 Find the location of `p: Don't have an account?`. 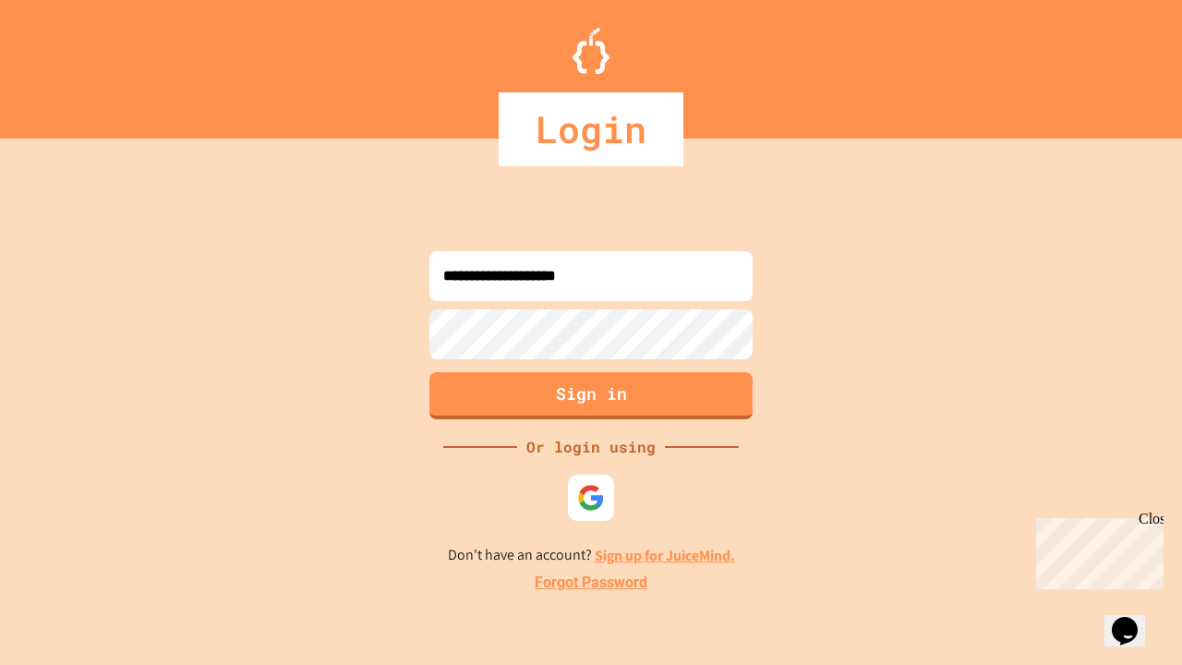

p: Don't have an account? is located at coordinates (591, 555).